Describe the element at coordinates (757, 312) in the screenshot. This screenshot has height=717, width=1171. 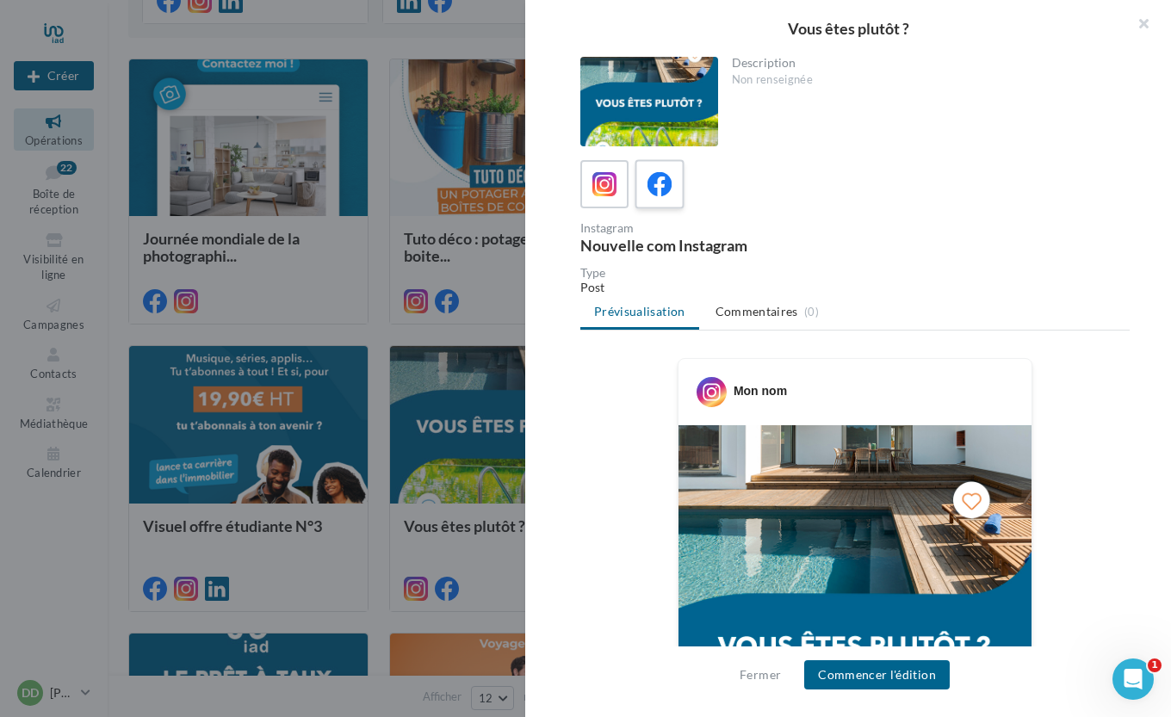
I see `span: Commentaires` at that location.